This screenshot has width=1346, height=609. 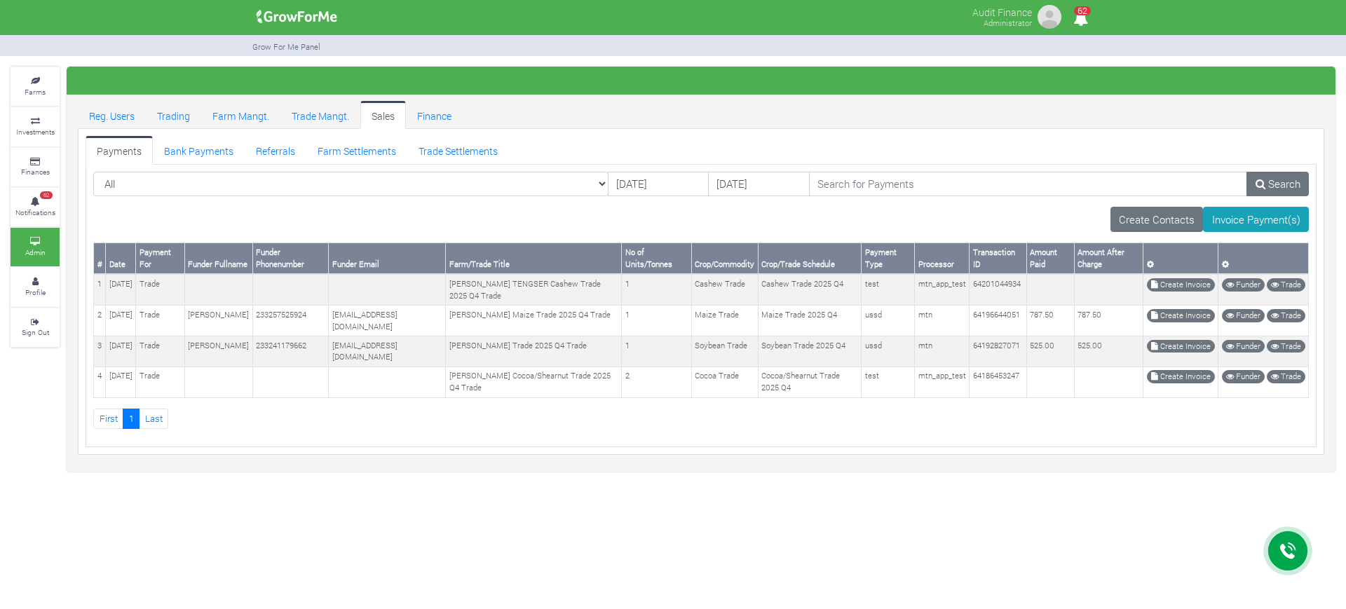 I want to click on small: Notifications, so click(x=35, y=212).